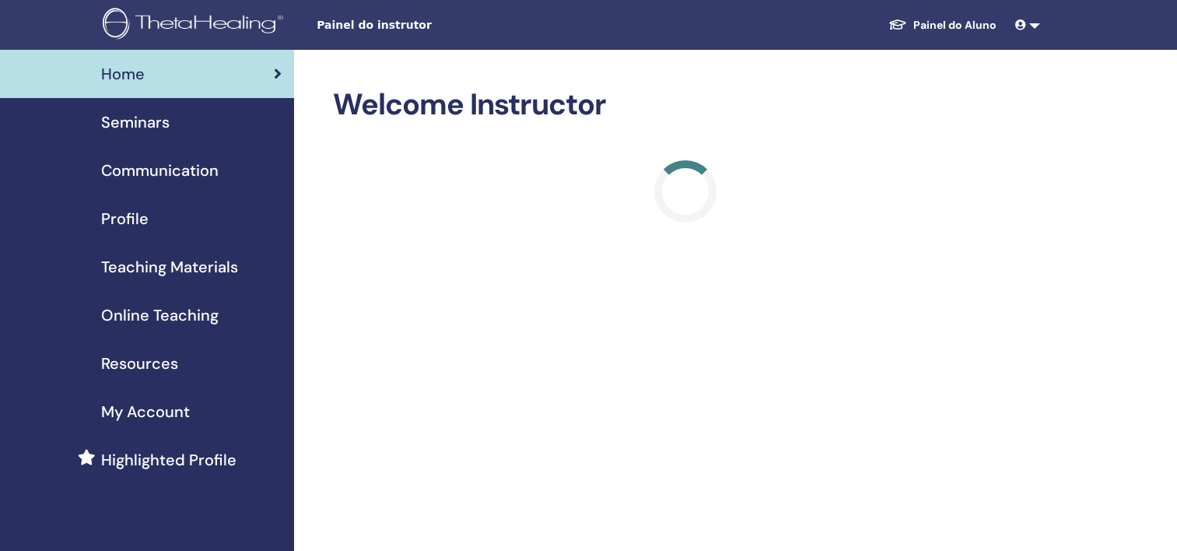 The image size is (1177, 551). I want to click on span: Seminars, so click(135, 122).